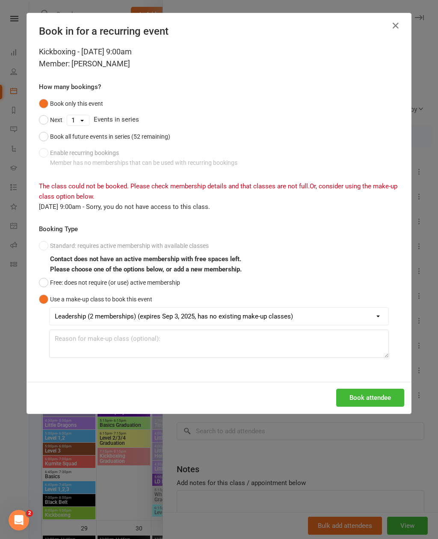  I want to click on button: Book all future events in series (52 remaining), so click(104, 136).